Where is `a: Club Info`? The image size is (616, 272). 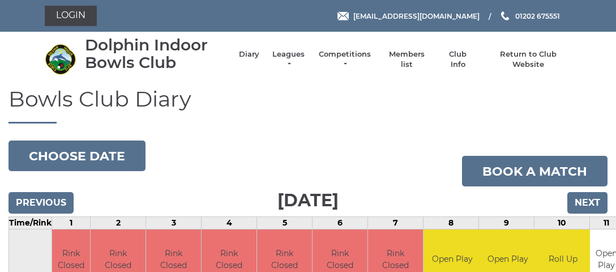
a: Club Info is located at coordinates (458, 59).